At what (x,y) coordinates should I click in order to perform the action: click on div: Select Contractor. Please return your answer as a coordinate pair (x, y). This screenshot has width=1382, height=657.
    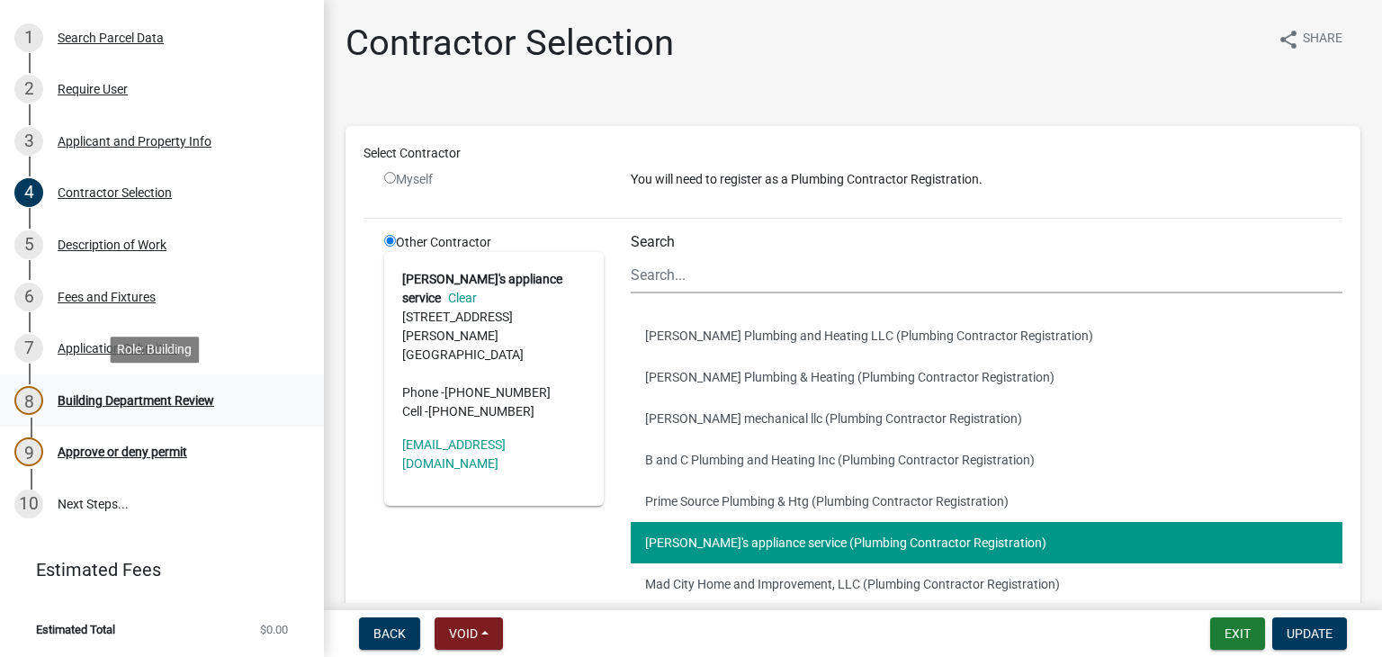
    Looking at the image, I should click on (853, 153).